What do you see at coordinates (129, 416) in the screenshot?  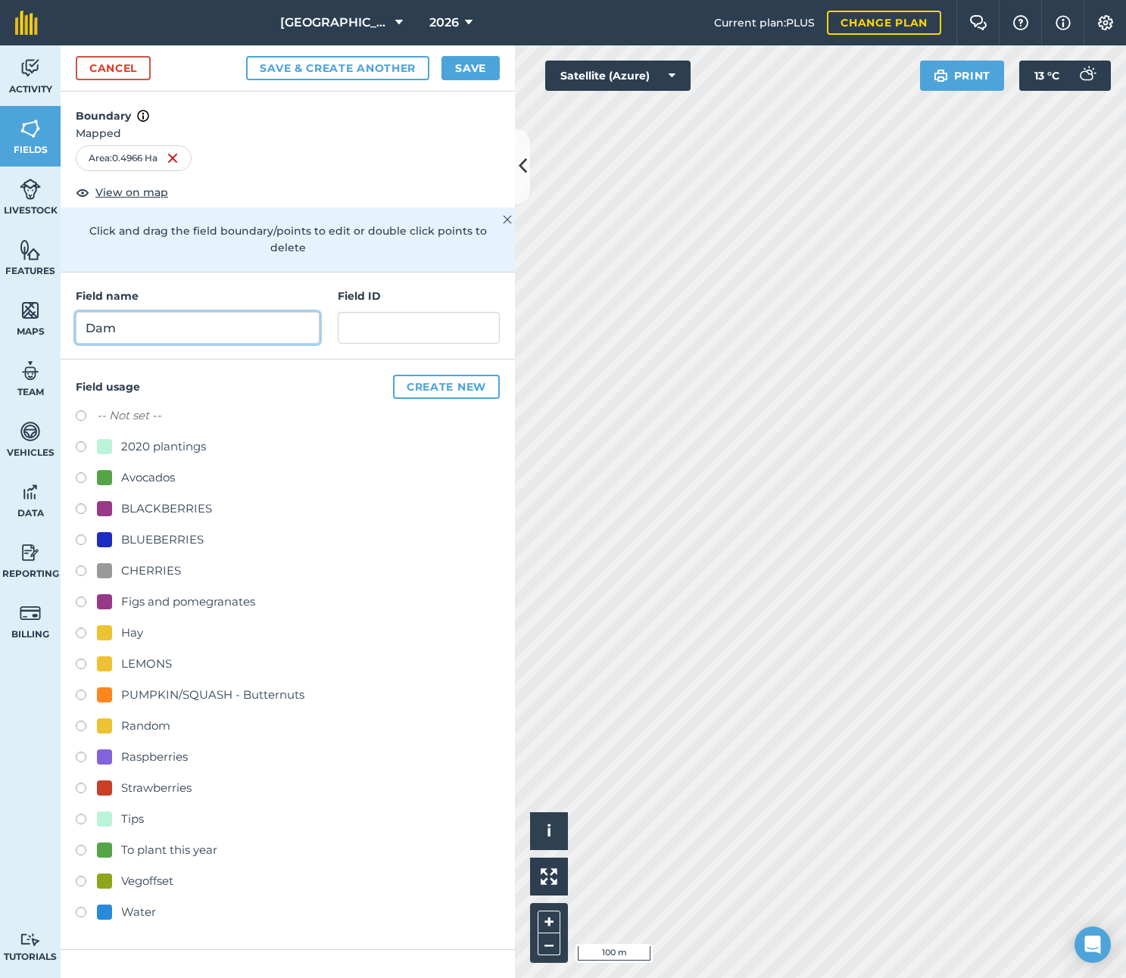 I see `label: -- Not set --` at bounding box center [129, 416].